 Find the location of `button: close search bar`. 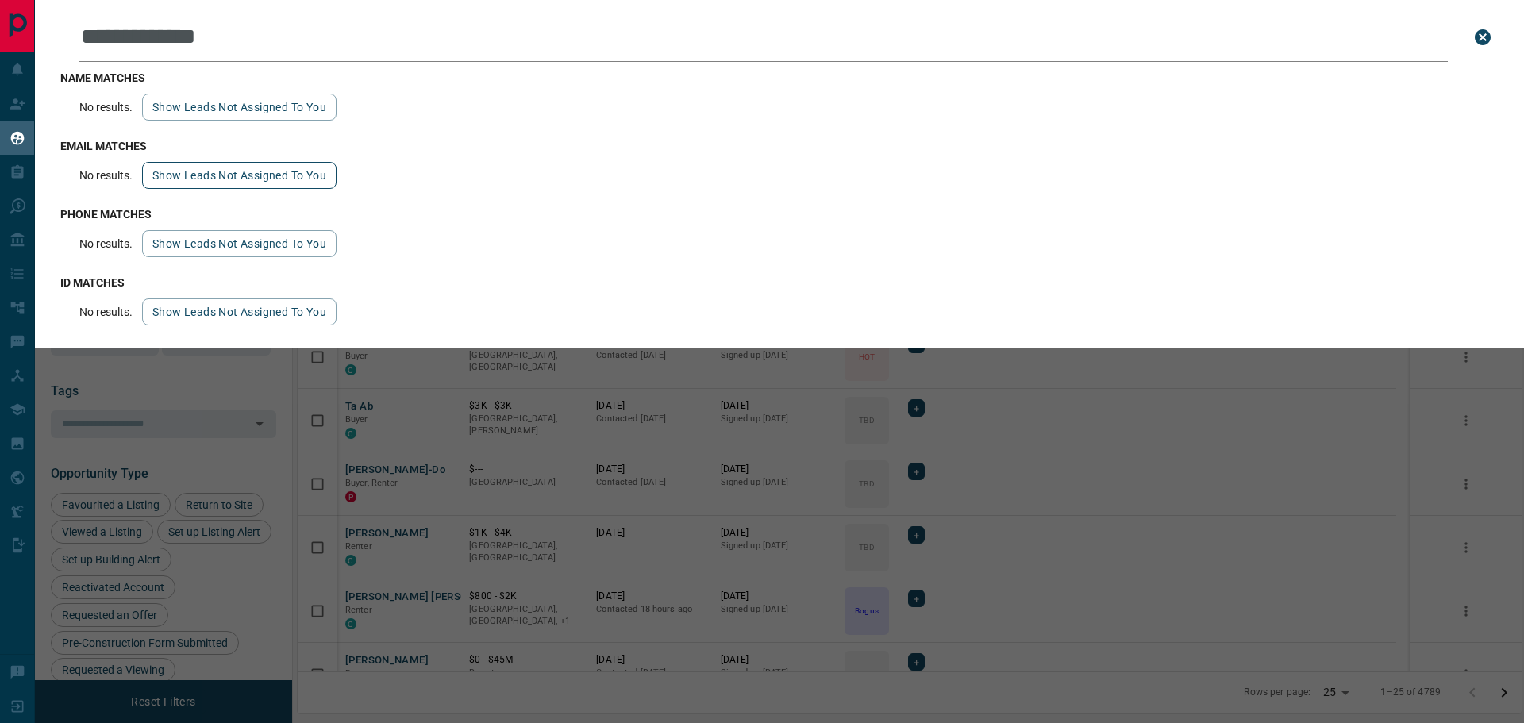

button: close search bar is located at coordinates (1483, 37).